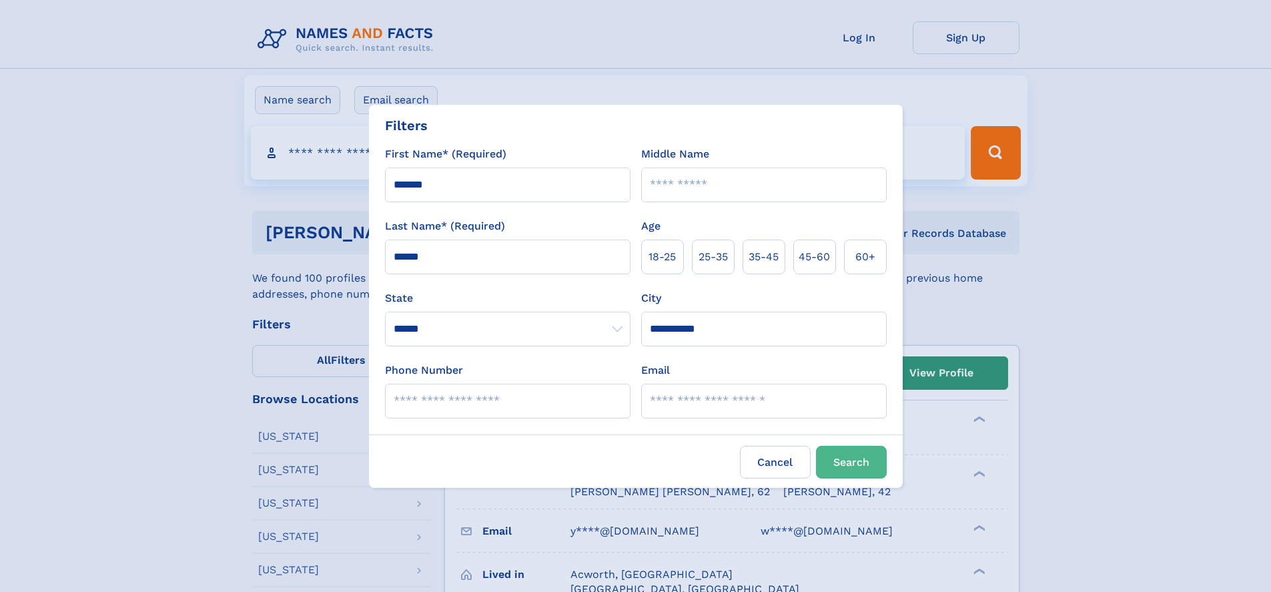 Image resolution: width=1271 pixels, height=592 pixels. What do you see at coordinates (424, 370) in the screenshot?
I see `label: Phone Number` at bounding box center [424, 370].